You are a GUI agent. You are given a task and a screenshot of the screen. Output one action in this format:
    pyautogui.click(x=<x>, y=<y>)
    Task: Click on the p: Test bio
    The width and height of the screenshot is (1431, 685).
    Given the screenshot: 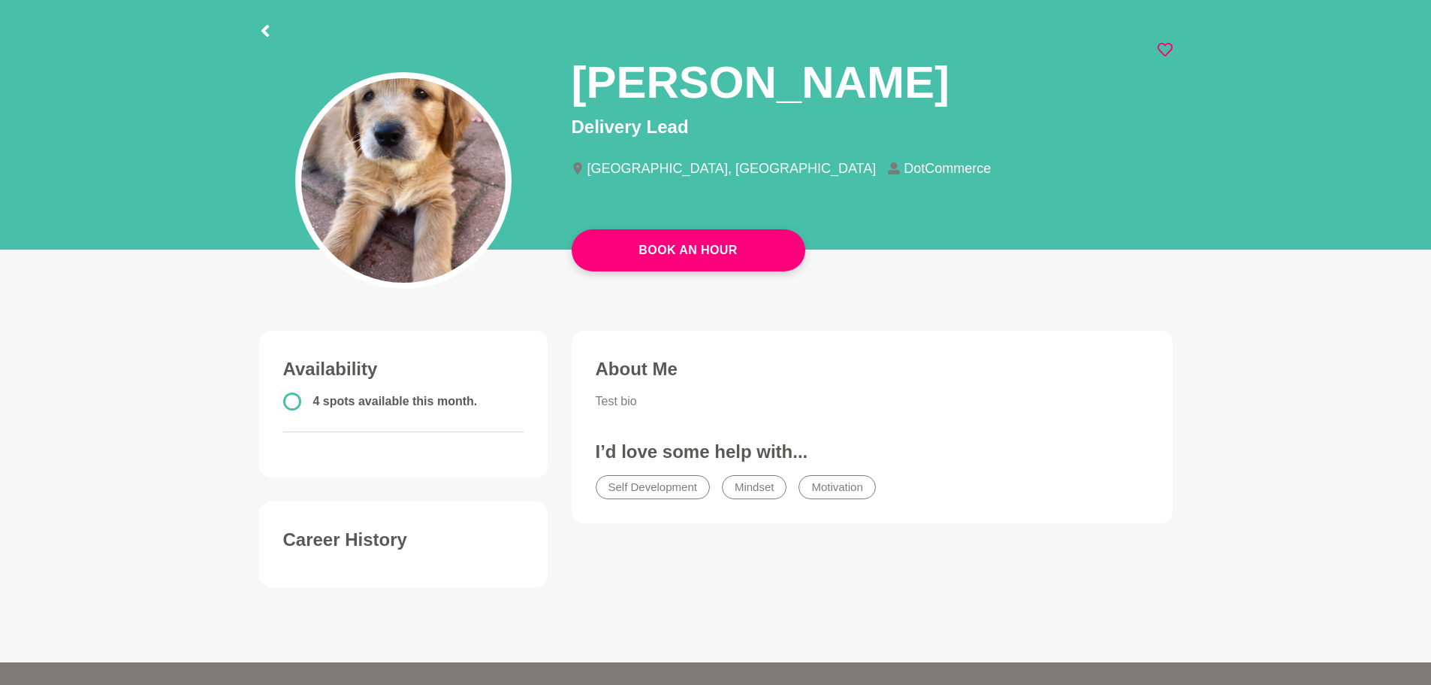 What is the action you would take?
    pyautogui.click(x=872, y=401)
    